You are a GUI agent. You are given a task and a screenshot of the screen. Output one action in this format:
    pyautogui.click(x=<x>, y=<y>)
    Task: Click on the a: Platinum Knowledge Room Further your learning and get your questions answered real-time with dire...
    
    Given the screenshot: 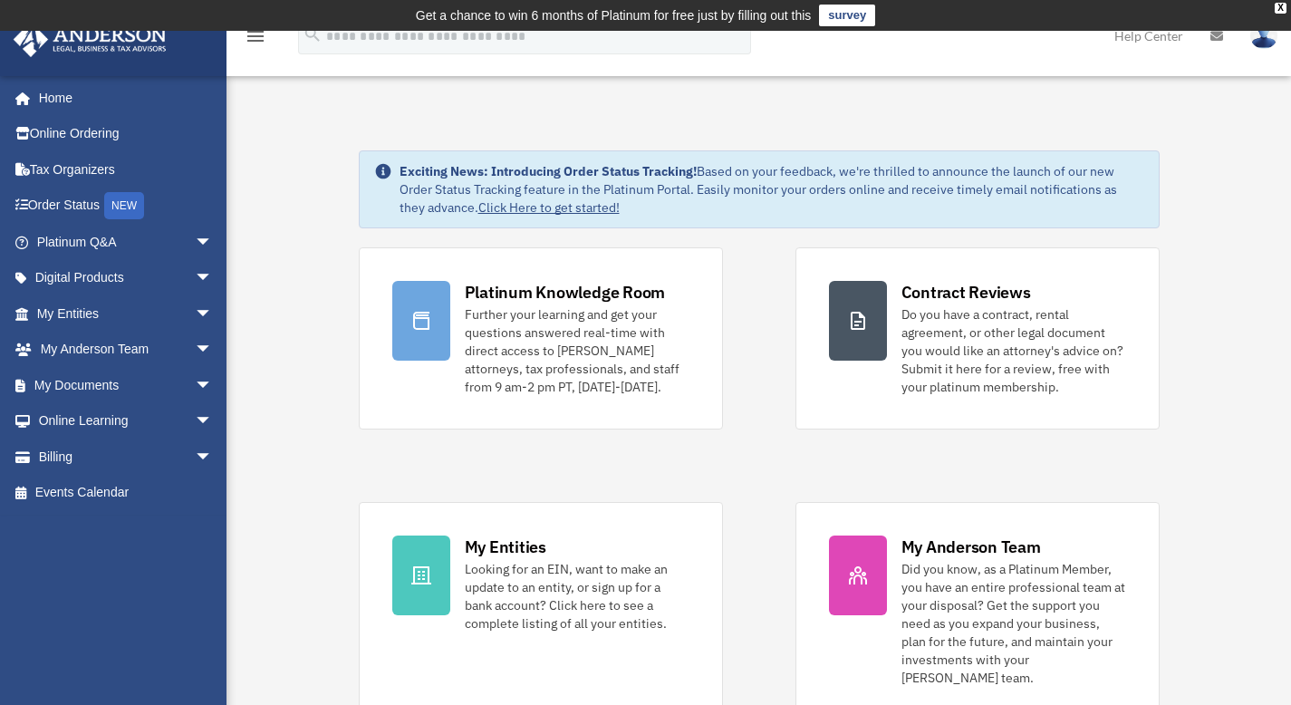 What is the action you would take?
    pyautogui.click(x=541, y=338)
    